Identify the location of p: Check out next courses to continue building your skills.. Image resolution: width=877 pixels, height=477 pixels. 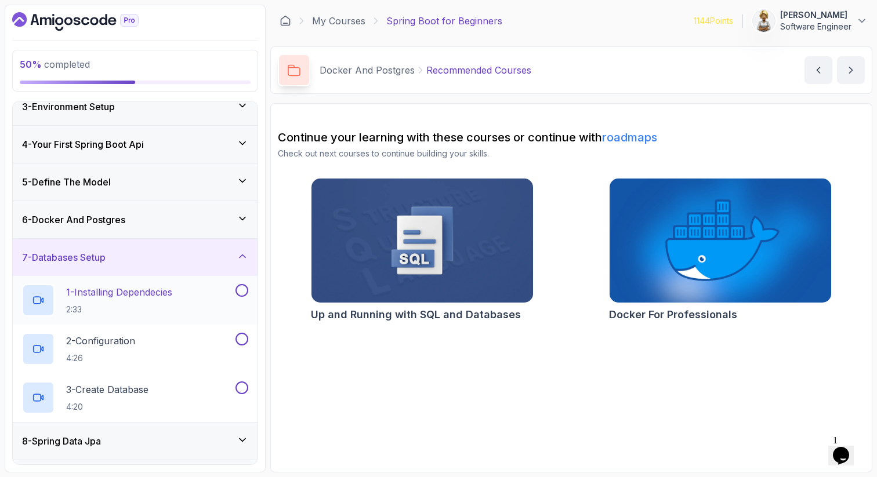
(571, 154).